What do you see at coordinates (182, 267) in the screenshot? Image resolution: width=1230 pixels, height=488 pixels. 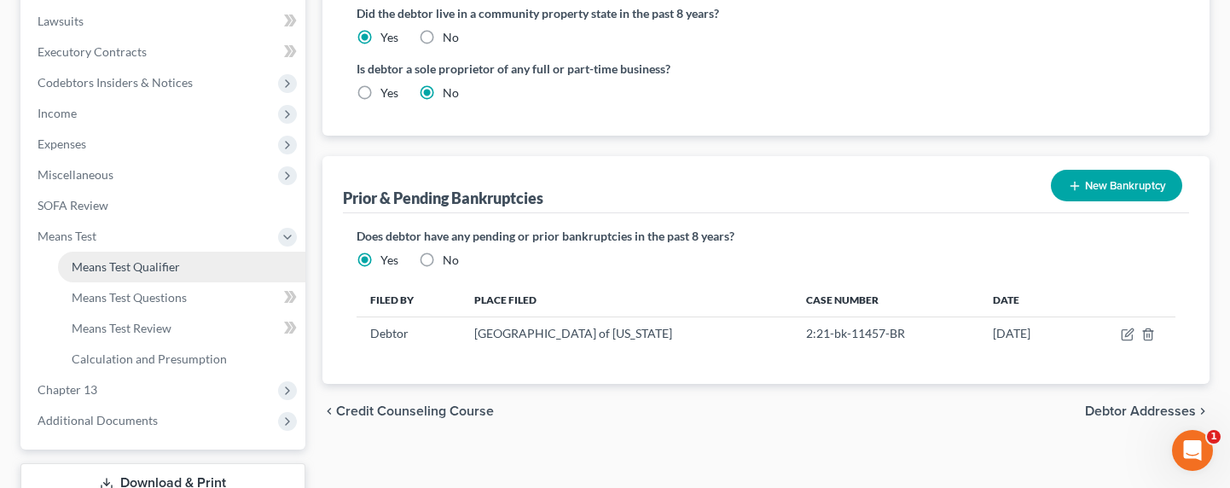 I see `a: Means Test Qualifier` at bounding box center [182, 267].